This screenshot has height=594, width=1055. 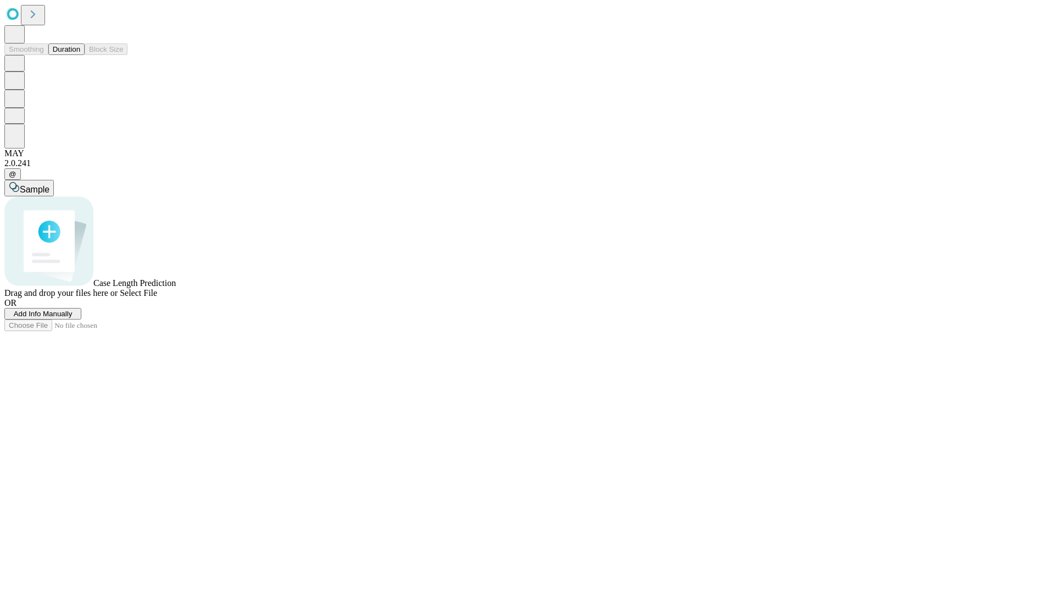 What do you see at coordinates (35, 189) in the screenshot?
I see `span: Sample` at bounding box center [35, 189].